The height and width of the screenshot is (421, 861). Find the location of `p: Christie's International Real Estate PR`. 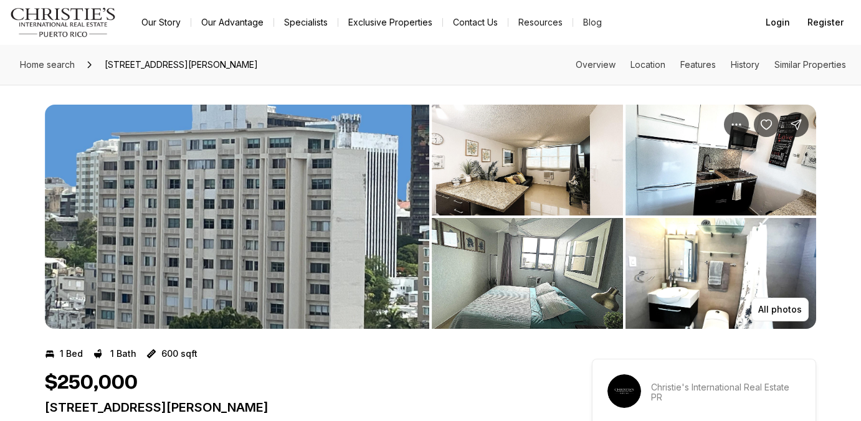

p: Christie's International Real Estate PR is located at coordinates (726, 393).